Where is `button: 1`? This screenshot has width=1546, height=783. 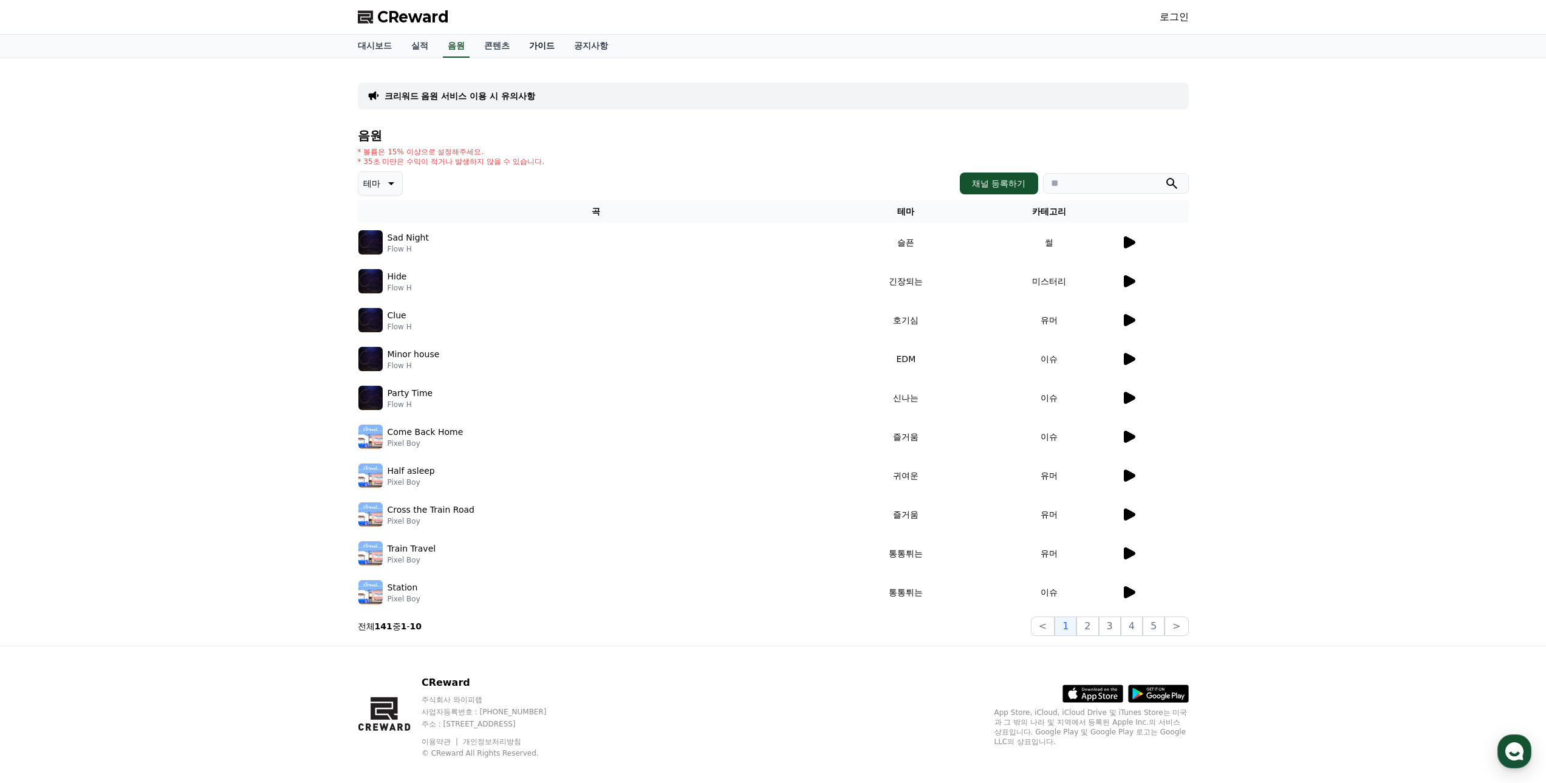
button: 1 is located at coordinates (1066, 626).